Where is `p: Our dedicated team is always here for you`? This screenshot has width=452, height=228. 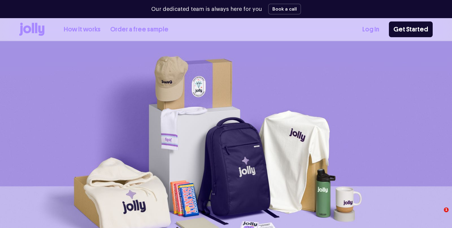 p: Our dedicated team is always here for you is located at coordinates (207, 9).